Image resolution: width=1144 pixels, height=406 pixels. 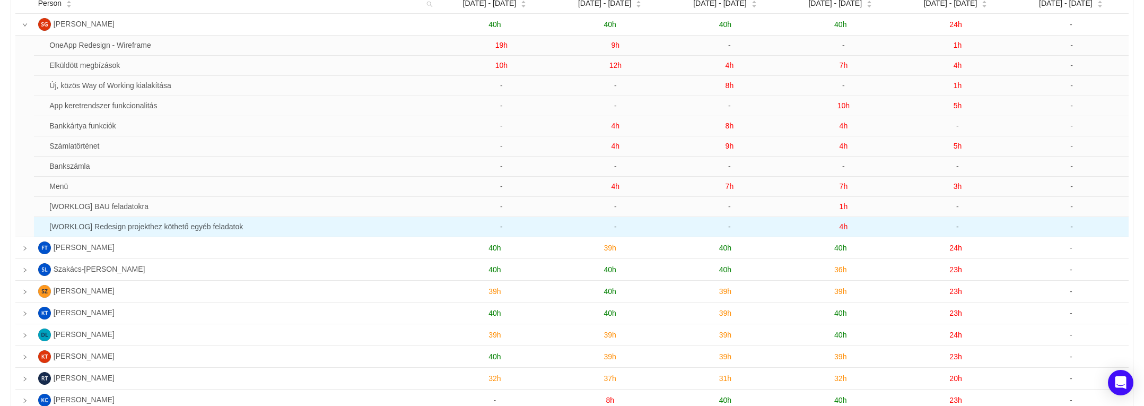 What do you see at coordinates (45, 24) in the screenshot?
I see `img: SG` at bounding box center [45, 24].